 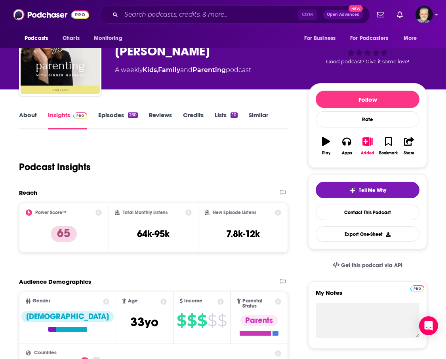 I want to click on img: tell me why sparkle, so click(x=353, y=191).